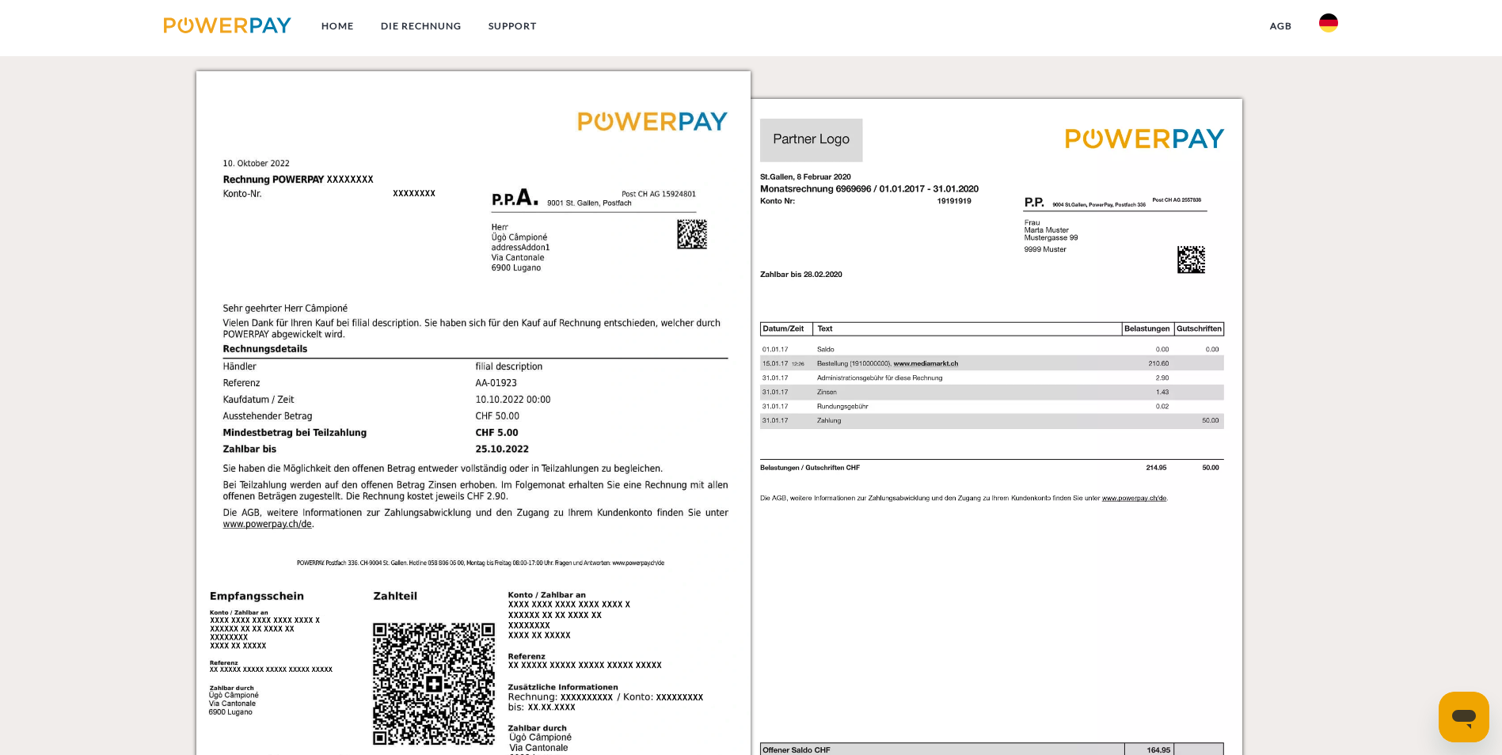  What do you see at coordinates (421, 26) in the screenshot?
I see `a: DIE RECHNUNG` at bounding box center [421, 26].